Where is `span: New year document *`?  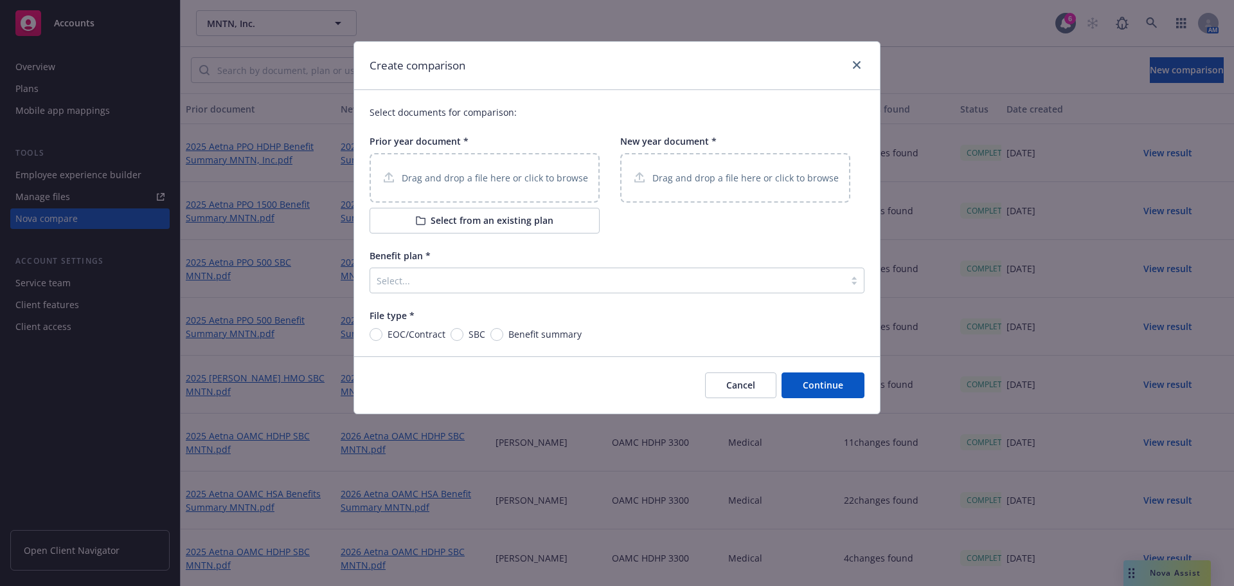
span: New year document * is located at coordinates (669, 141).